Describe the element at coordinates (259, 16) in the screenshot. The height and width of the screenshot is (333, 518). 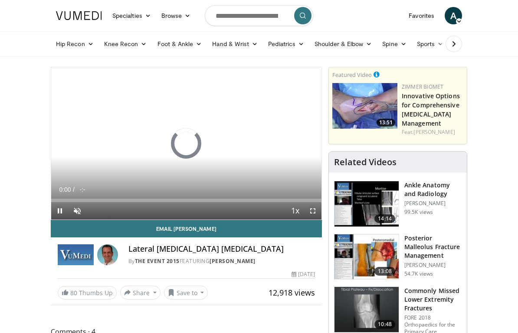
I see `input: Search topics, interventions` at that location.